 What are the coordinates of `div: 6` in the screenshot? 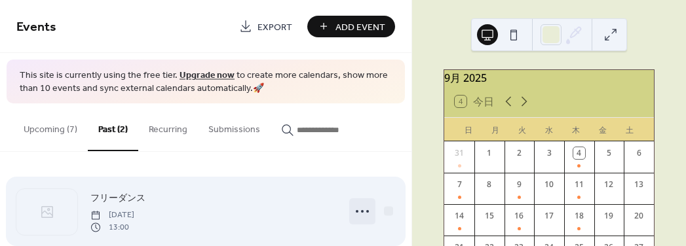 It's located at (639, 153).